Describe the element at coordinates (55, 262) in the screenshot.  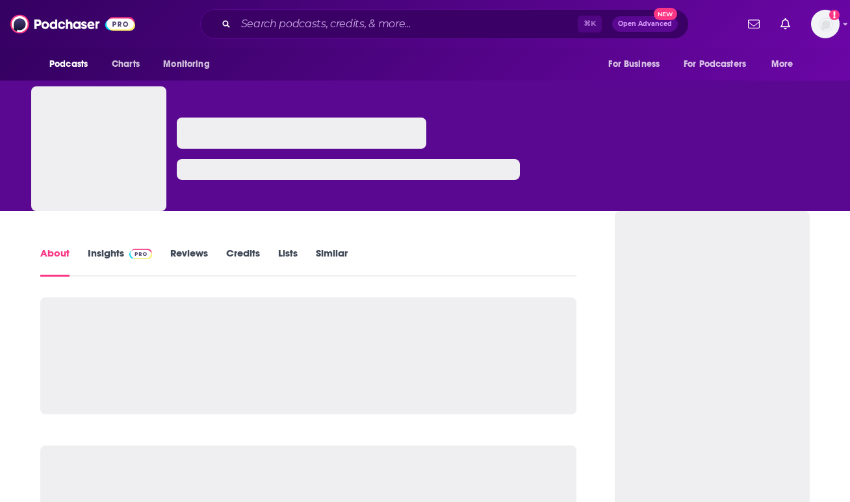
I see `a: About` at that location.